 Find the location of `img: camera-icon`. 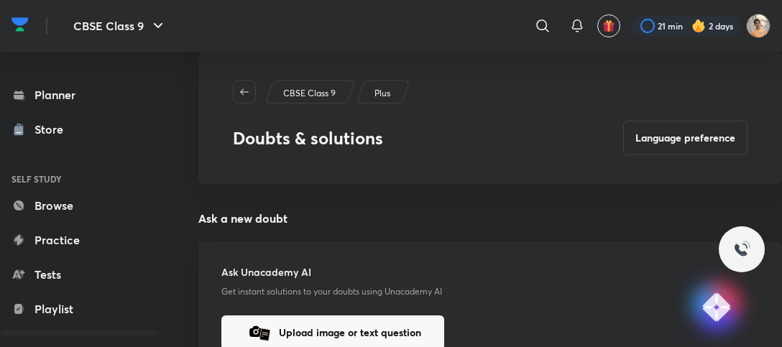

img: camera-icon is located at coordinates (259, 333).